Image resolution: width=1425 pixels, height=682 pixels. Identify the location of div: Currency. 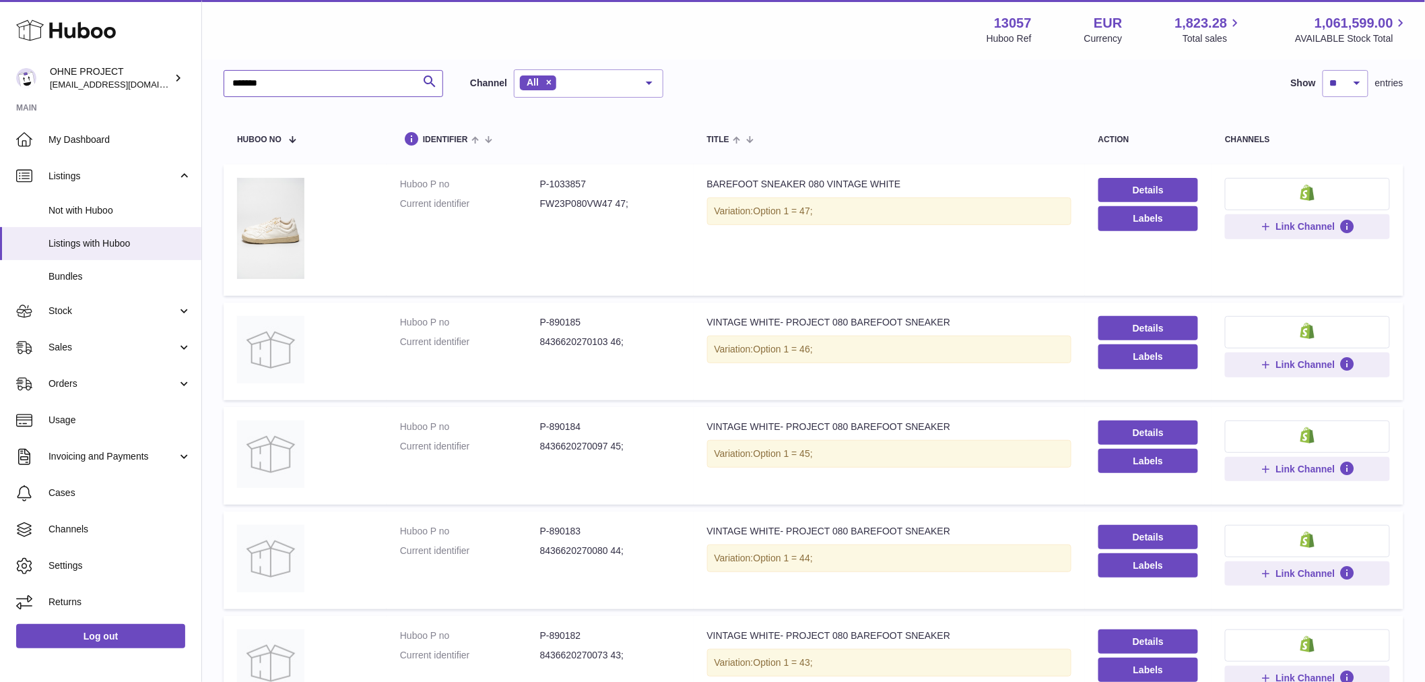
(1103, 38).